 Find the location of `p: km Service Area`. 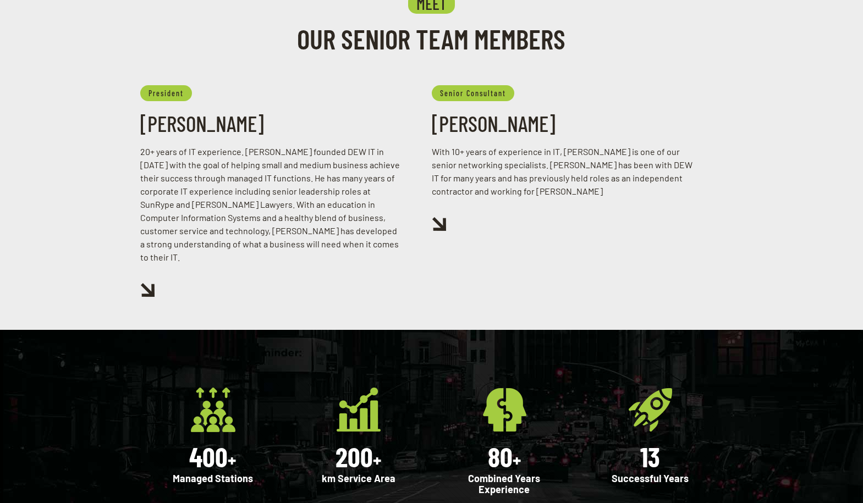

p: km Service Area is located at coordinates (359, 478).